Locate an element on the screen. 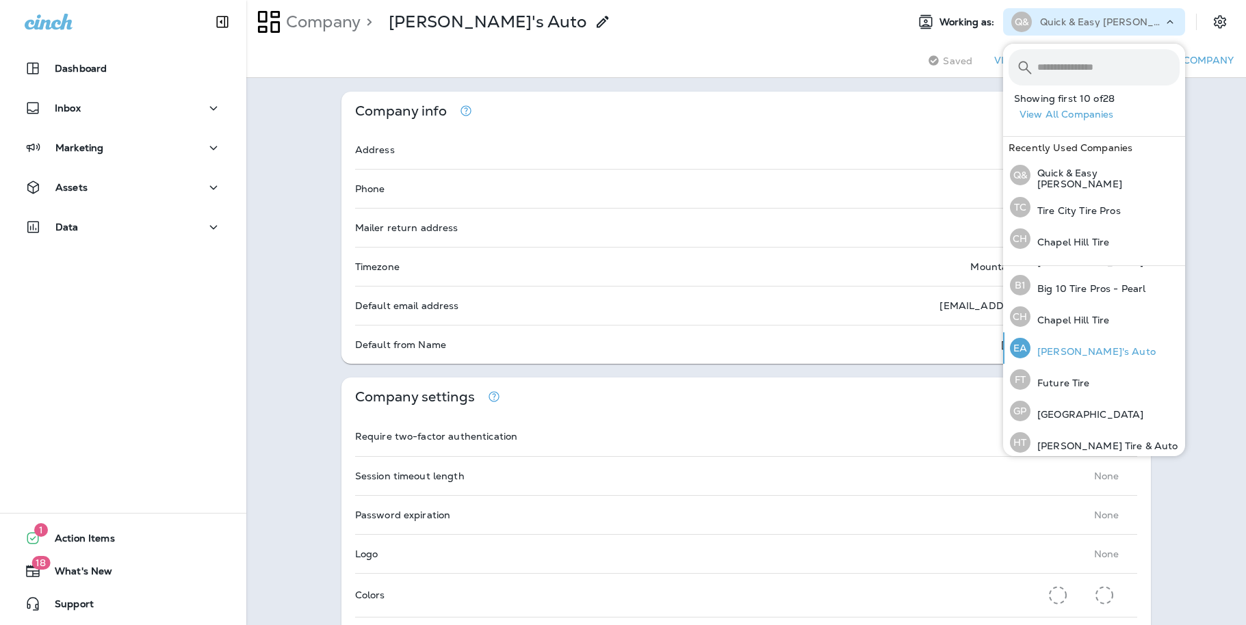  p: Session timeout length is located at coordinates (410, 476).